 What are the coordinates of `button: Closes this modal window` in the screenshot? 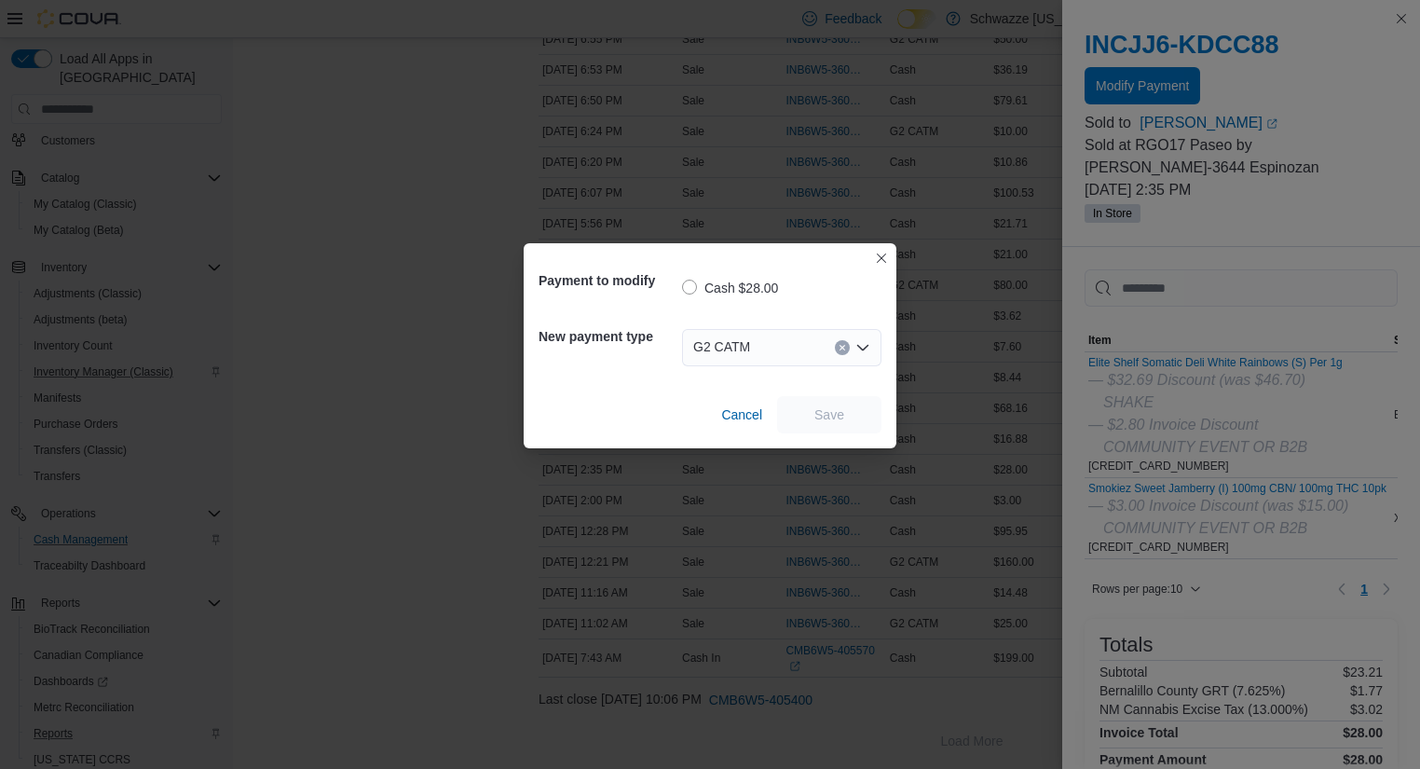 It's located at (882, 258).